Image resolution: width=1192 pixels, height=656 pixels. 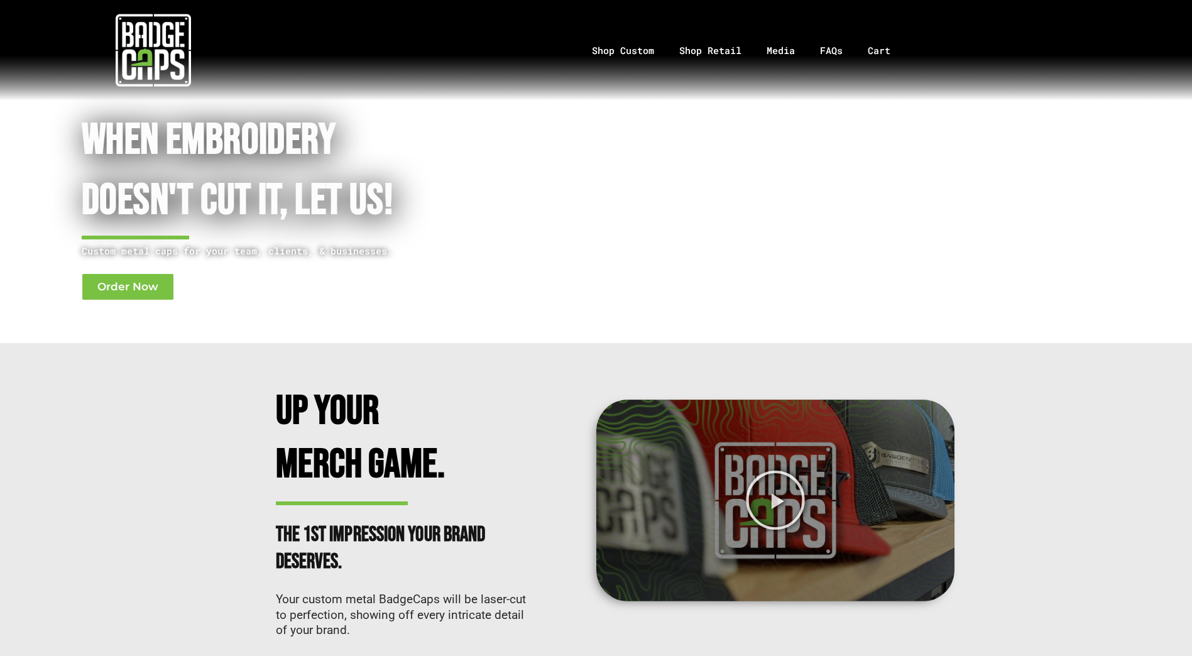 What do you see at coordinates (623, 50) in the screenshot?
I see `a: Shop Custom` at bounding box center [623, 50].